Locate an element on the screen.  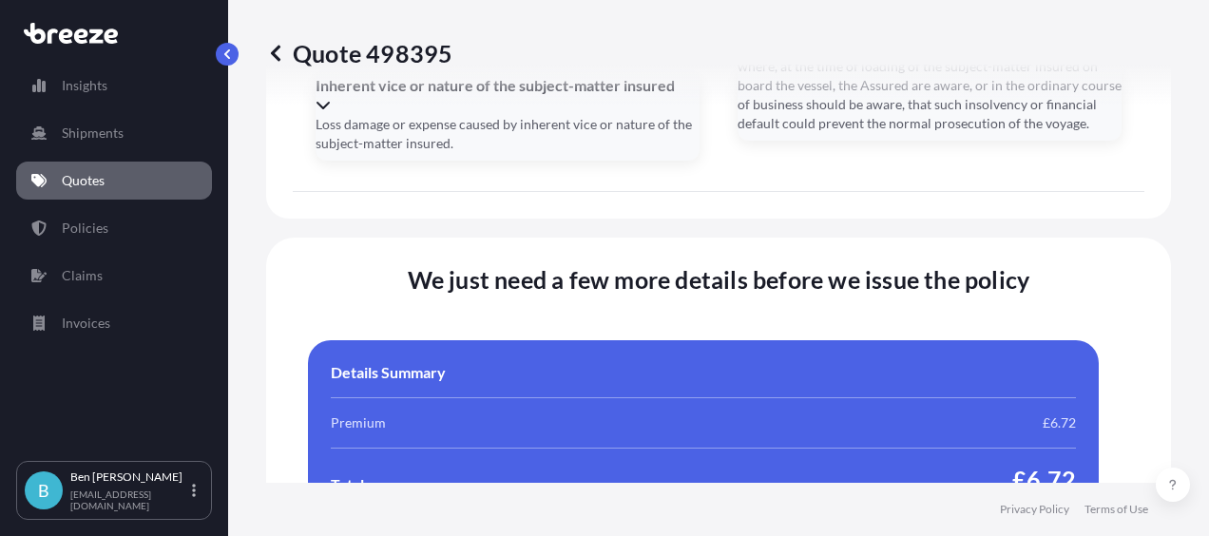
p: Quote 498395 is located at coordinates (359, 53).